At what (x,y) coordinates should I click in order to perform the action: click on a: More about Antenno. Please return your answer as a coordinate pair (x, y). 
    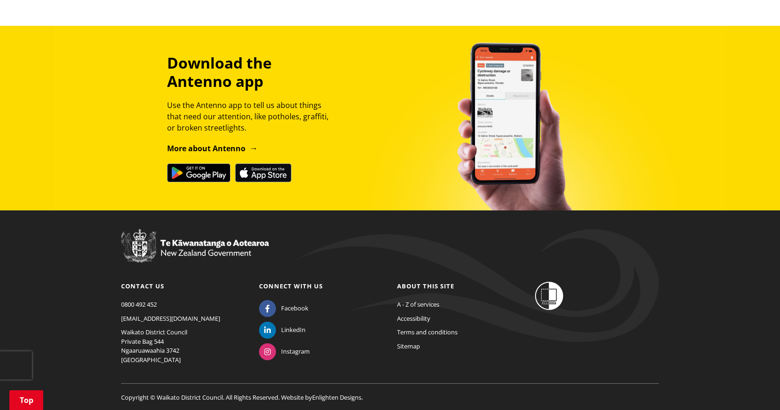
    Looking at the image, I should click on (212, 148).